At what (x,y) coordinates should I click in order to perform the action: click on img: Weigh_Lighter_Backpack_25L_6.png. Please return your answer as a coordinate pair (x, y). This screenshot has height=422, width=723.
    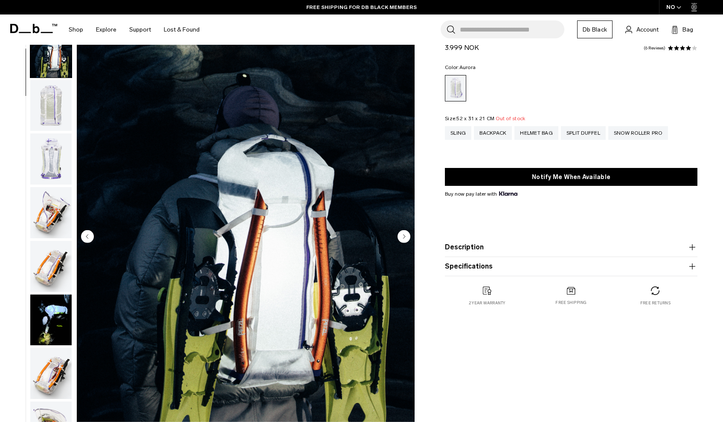
    Looking at the image, I should click on (51, 374).